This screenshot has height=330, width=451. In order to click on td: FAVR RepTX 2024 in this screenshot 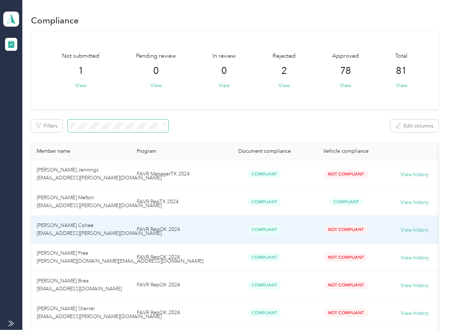, I will do `click(177, 202)`.